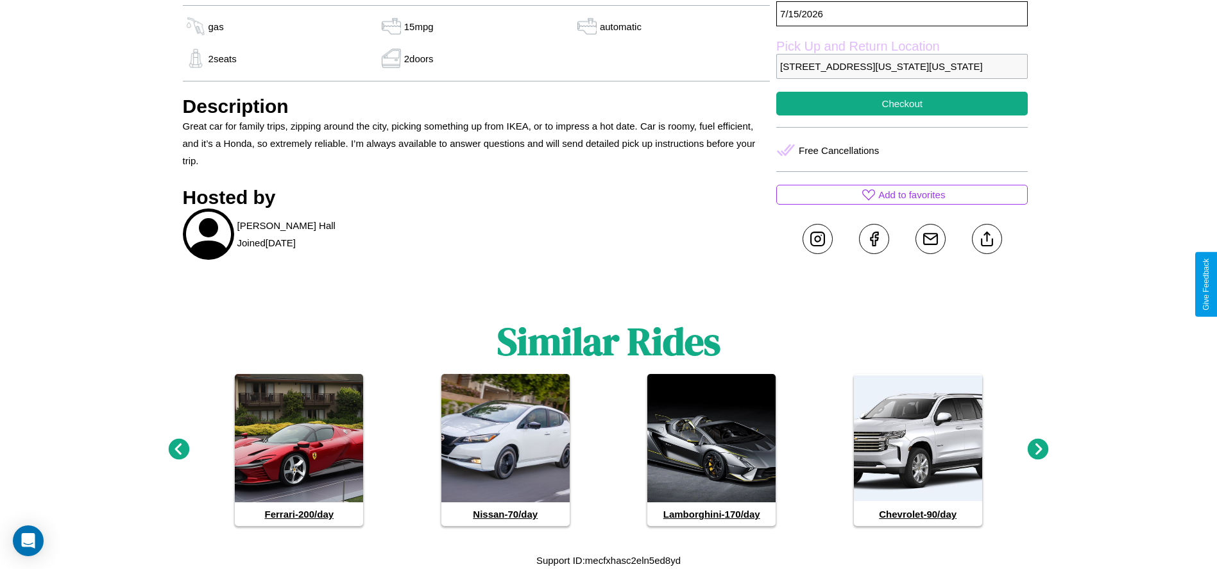  What do you see at coordinates (299, 514) in the screenshot?
I see `h4: Ferrari - 200 /day` at bounding box center [299, 514].